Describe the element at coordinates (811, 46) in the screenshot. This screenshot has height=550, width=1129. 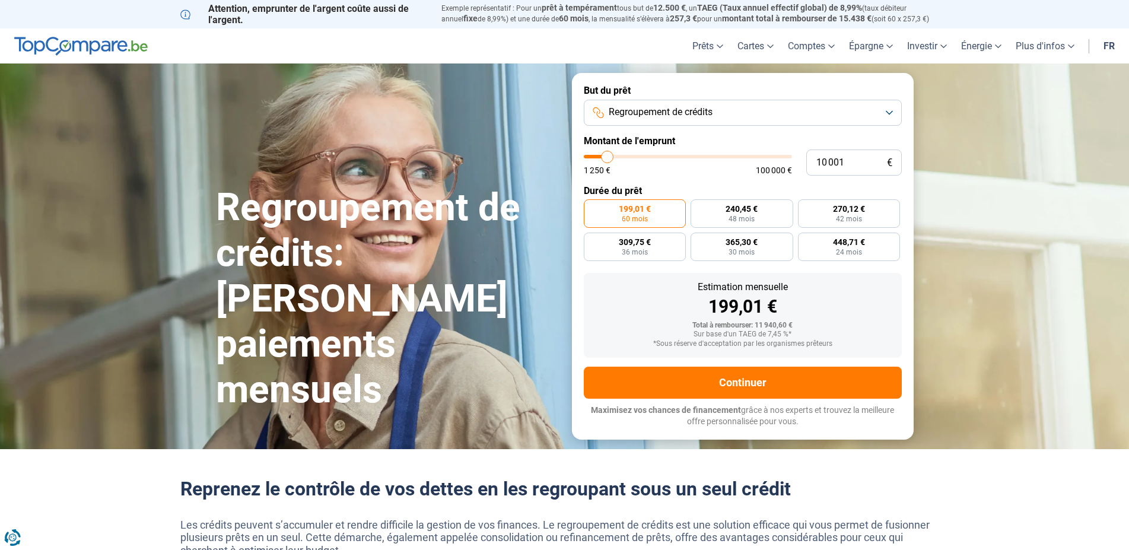
I see `a: Comptes` at that location.